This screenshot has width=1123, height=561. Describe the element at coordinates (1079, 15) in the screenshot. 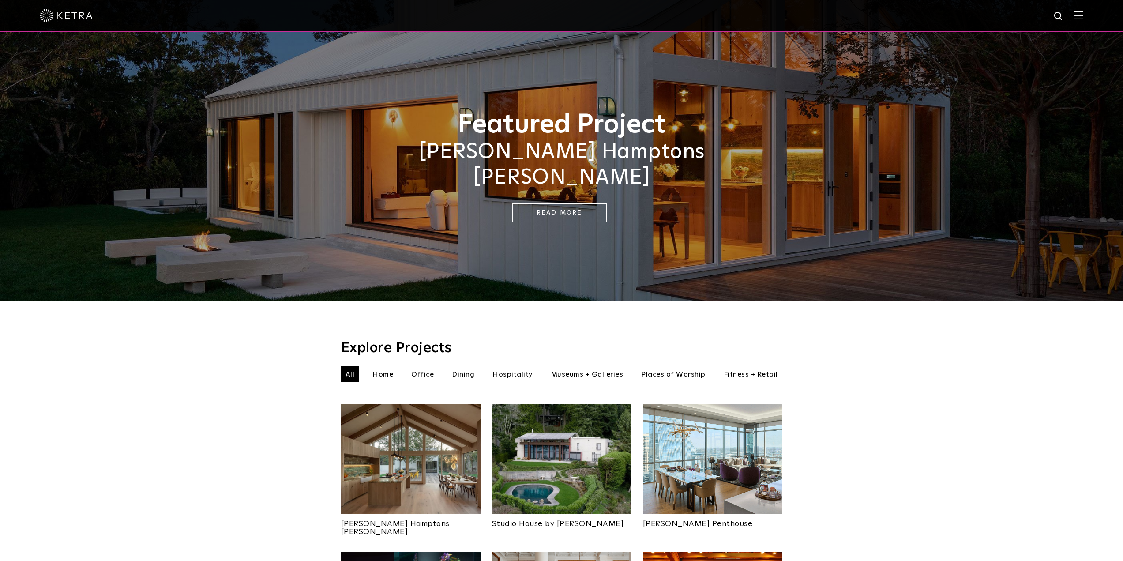

I see `img: Hamburger%20Nav.svg` at that location.